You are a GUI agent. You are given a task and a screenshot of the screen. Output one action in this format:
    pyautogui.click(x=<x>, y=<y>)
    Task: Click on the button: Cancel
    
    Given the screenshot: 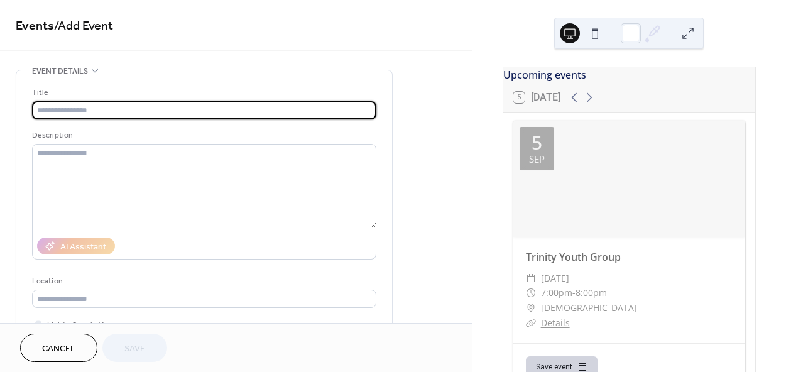 What is the action you would take?
    pyautogui.click(x=58, y=347)
    